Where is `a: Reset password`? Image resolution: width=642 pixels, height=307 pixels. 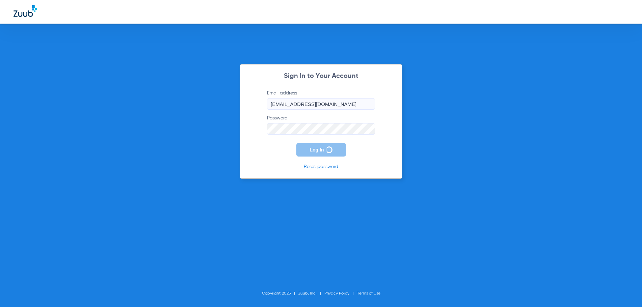
a: Reset password is located at coordinates (321, 167).